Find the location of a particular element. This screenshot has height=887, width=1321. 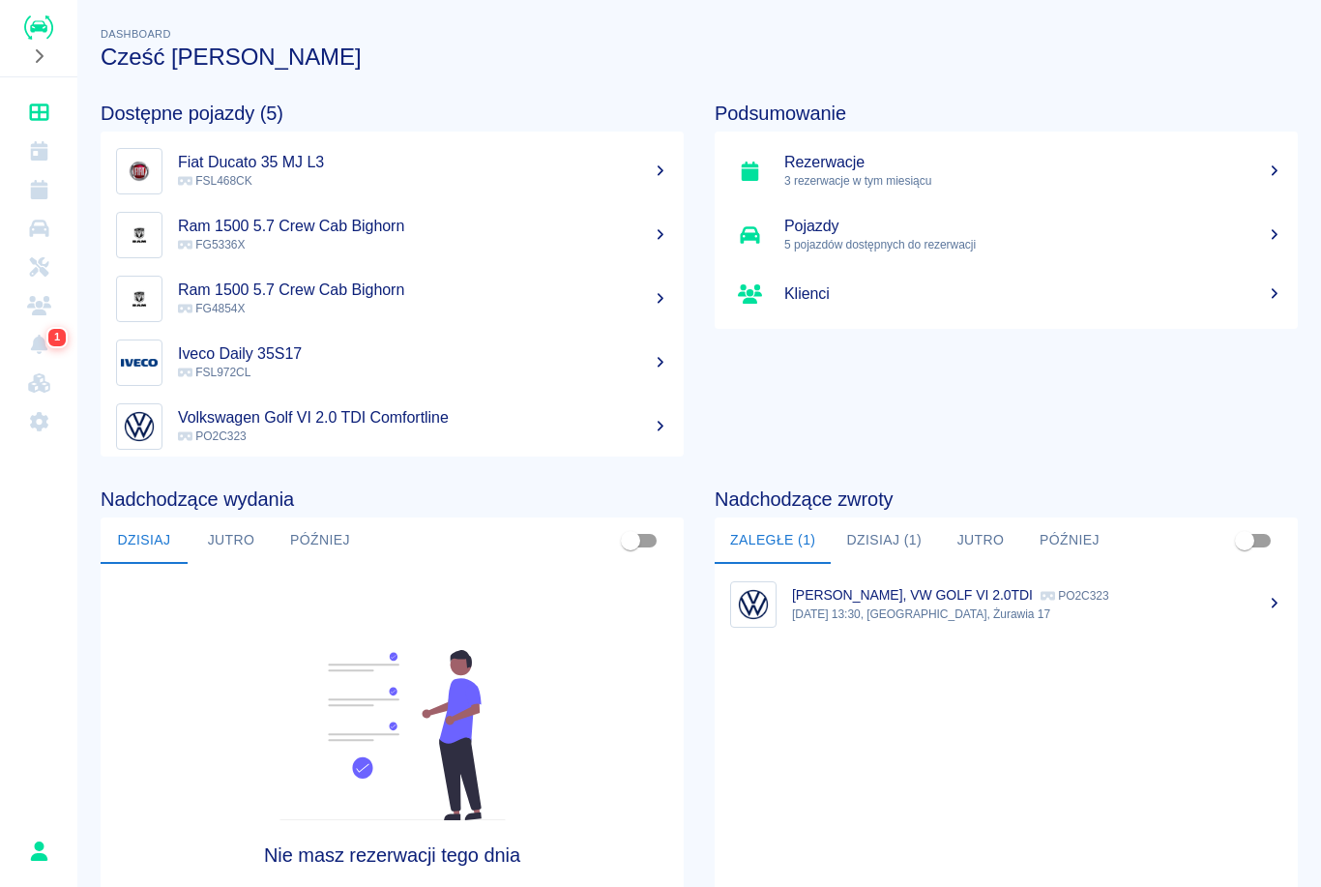

button: Emil Graczyk is located at coordinates (39, 851).